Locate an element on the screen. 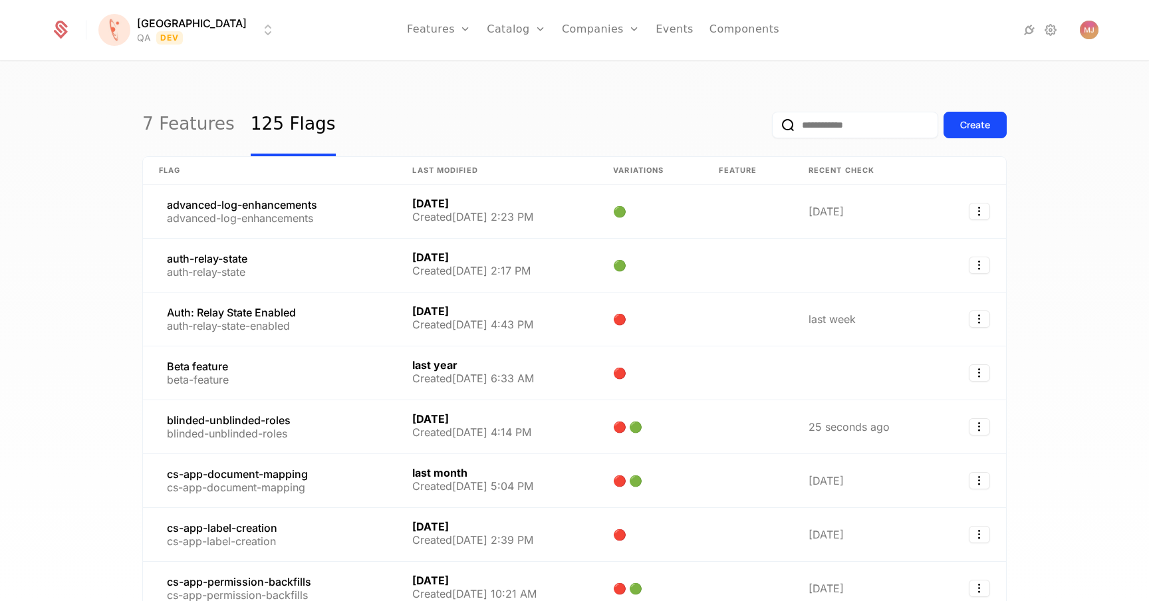 The image size is (1149, 601). th: Last Modified is located at coordinates (497, 171).